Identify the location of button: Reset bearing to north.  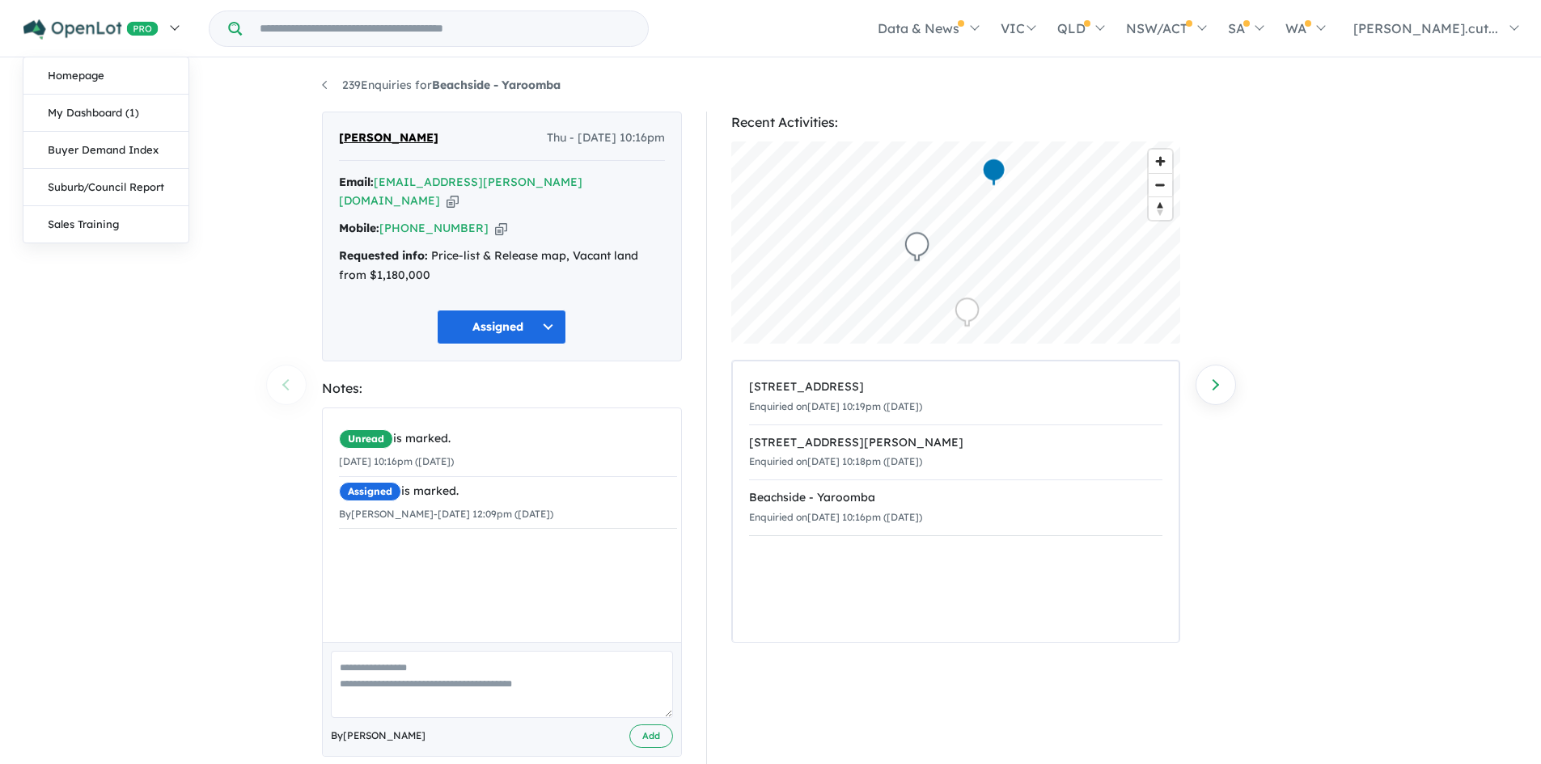
(1160, 208).